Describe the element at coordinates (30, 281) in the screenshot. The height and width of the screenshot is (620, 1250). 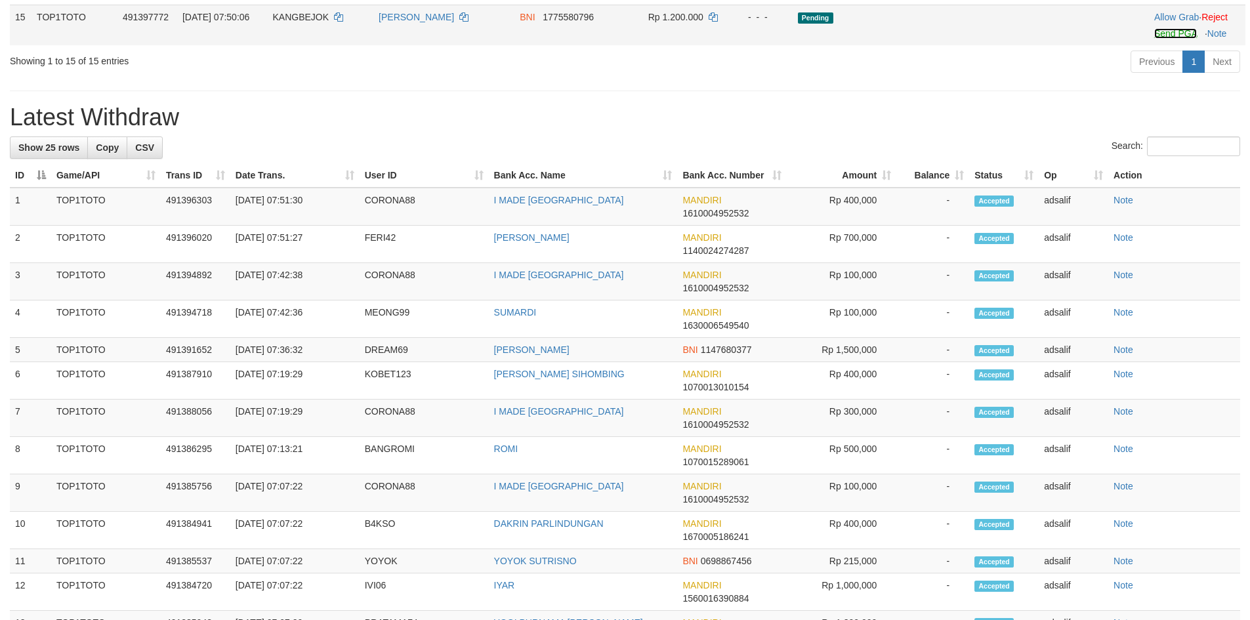
I see `td: 3` at that location.